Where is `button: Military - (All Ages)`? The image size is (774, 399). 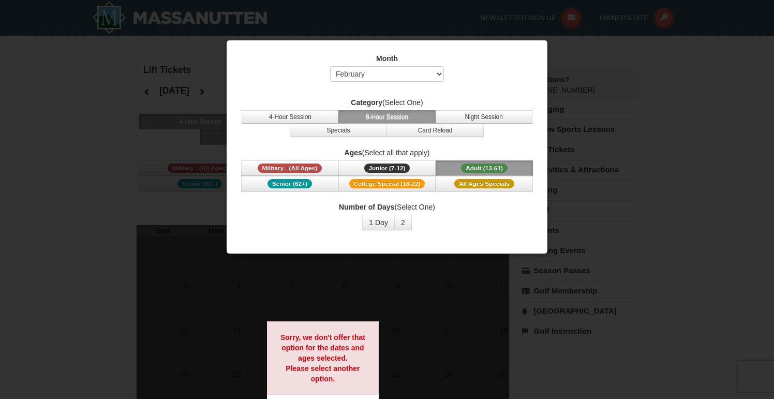 button: Military - (All Ages) is located at coordinates (290, 168).